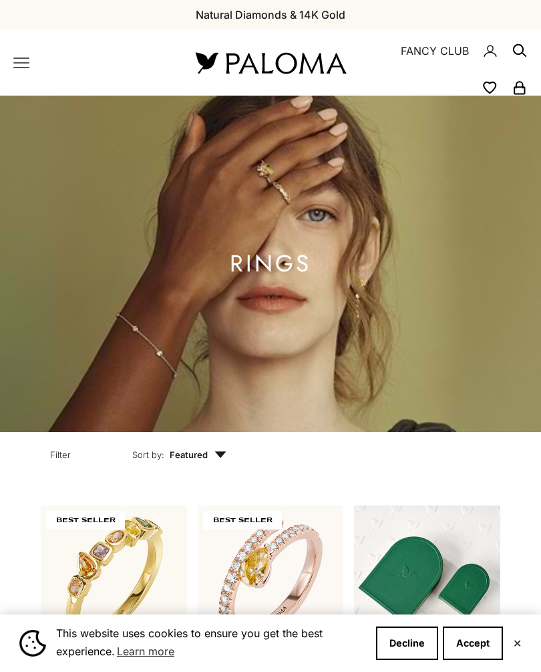 The width and height of the screenshot is (541, 672). What do you see at coordinates (435, 51) in the screenshot?
I see `a: FANCY CLUB` at bounding box center [435, 51].